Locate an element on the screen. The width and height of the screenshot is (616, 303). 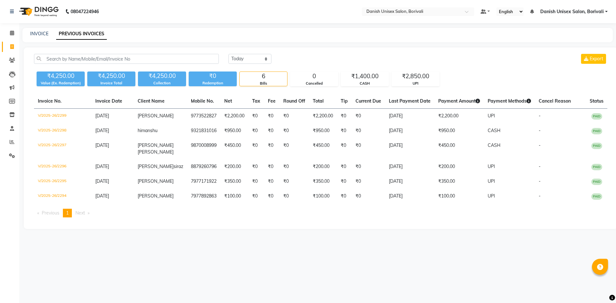
b: 08047224946 is located at coordinates (85, 12).